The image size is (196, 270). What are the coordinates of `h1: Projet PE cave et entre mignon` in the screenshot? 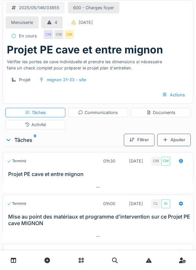 It's located at (85, 50).